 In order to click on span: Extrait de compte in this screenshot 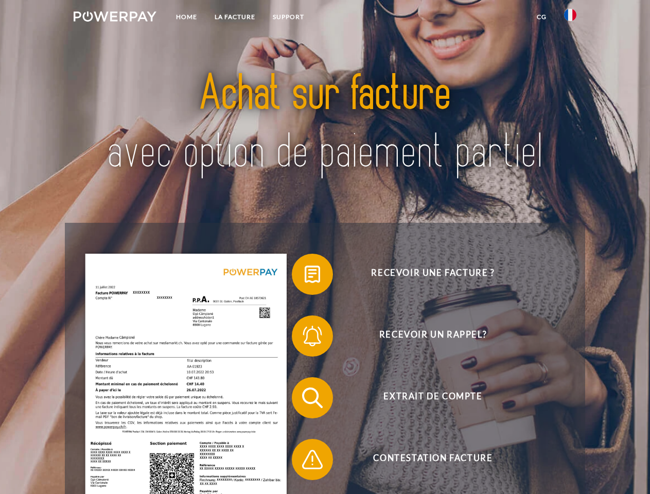, I will do `click(433, 398)`.